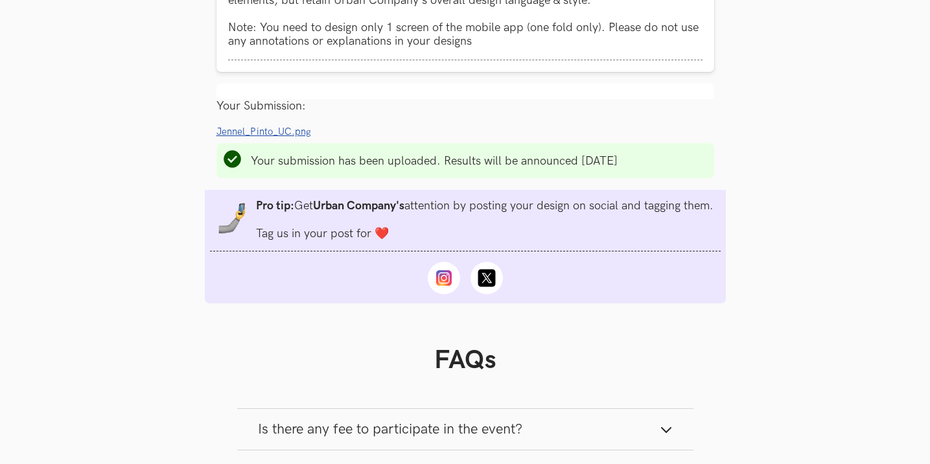  Describe the element at coordinates (264, 132) in the screenshot. I see `span: Jennel_Pinto_UC.png` at that location.